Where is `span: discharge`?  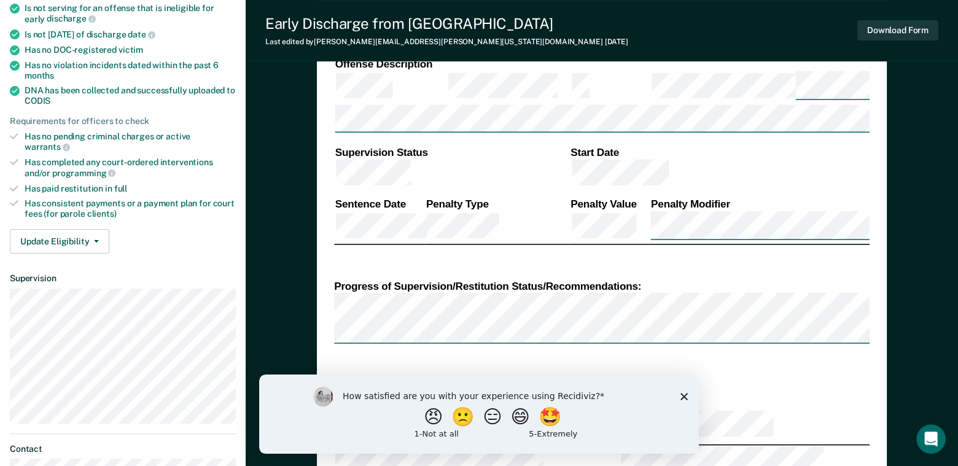
span: discharge is located at coordinates (71, 18).